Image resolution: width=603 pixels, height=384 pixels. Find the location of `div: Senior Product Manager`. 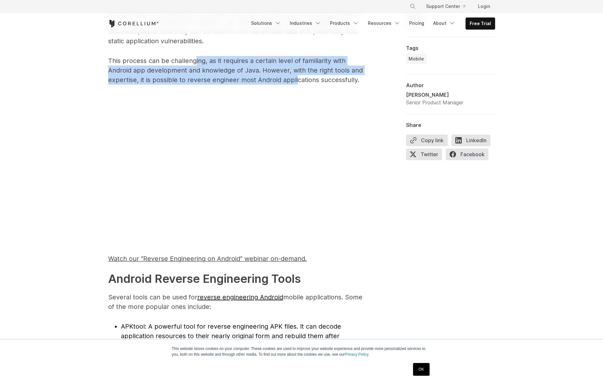

div: Senior Product Manager is located at coordinates (434, 102).